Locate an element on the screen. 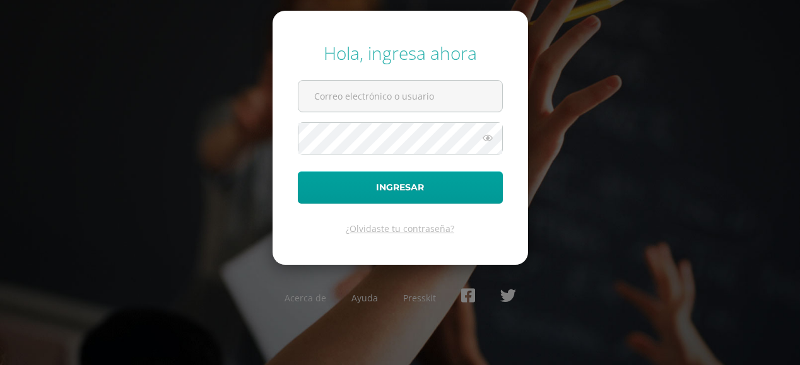 This screenshot has height=365, width=800. input: Correo electrónico o usuario is located at coordinates (400, 96).